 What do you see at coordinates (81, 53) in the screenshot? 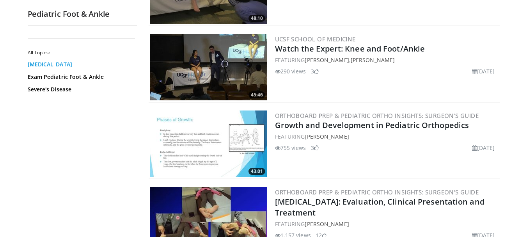
I see `h2: All Topics:` at bounding box center [81, 53].